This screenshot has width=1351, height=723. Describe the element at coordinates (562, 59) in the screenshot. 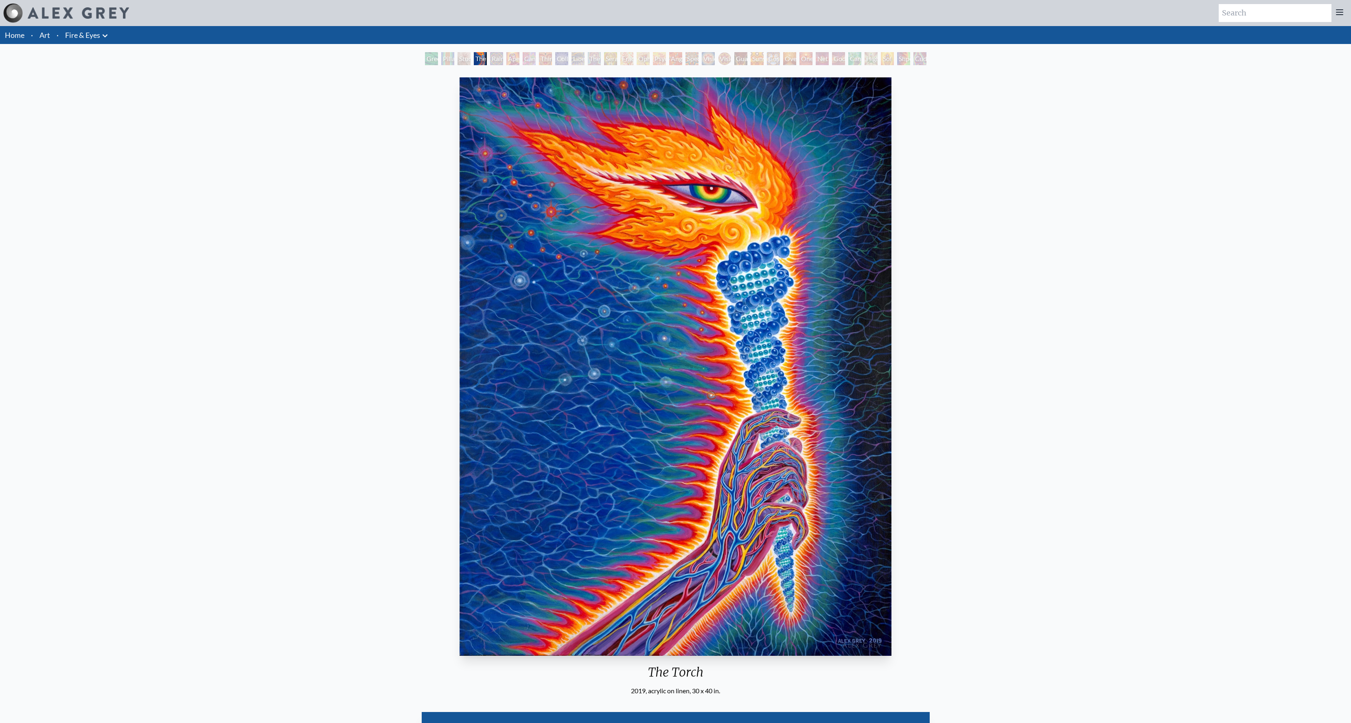

I see `div: Collective Vision` at that location.